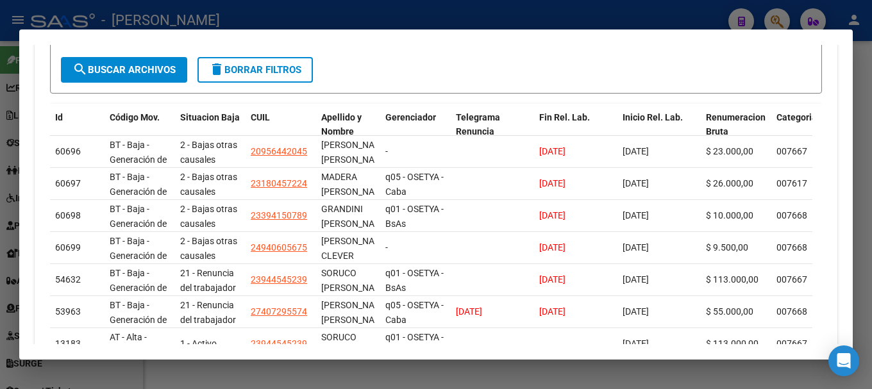 The image size is (872, 389). I want to click on datatable-header-cell: Id, so click(77, 132).